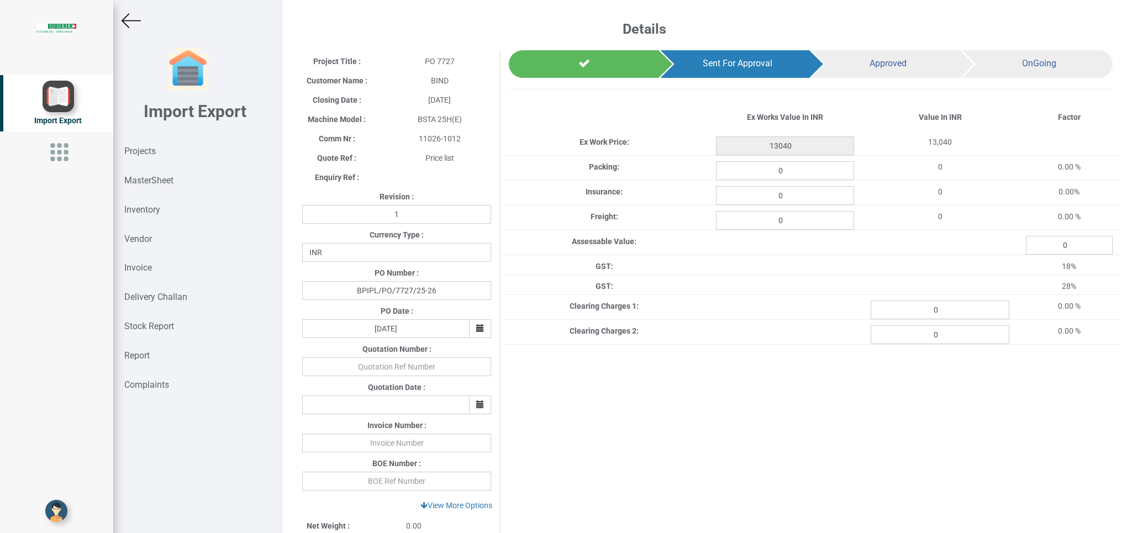  I want to click on b: Details, so click(644, 29).